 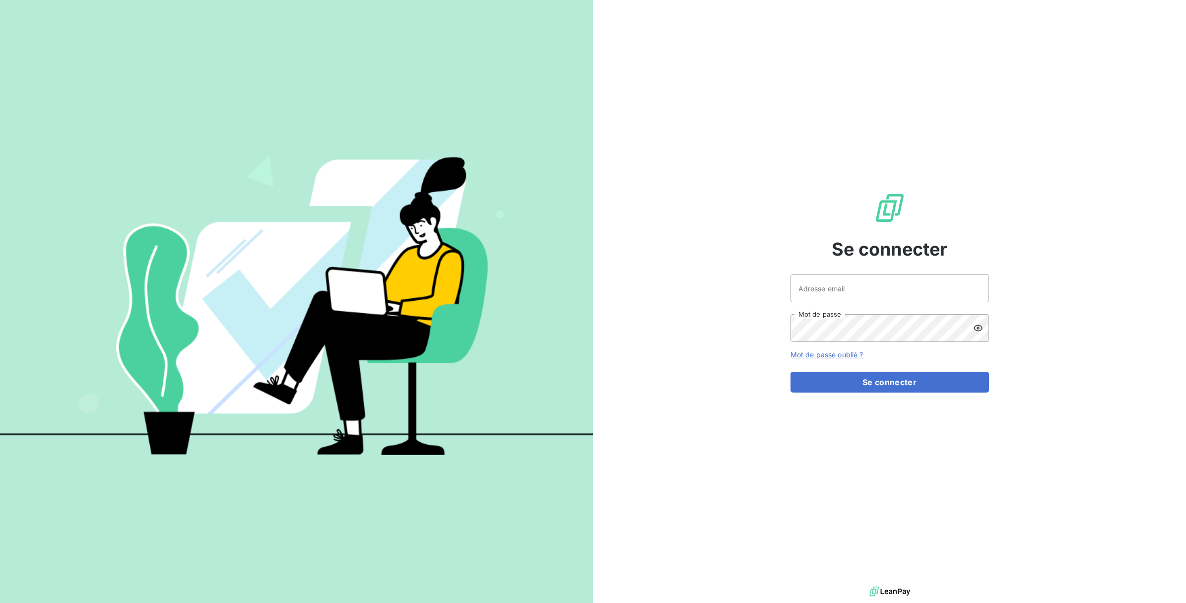 I want to click on img: Logo LeanPay, so click(x=890, y=208).